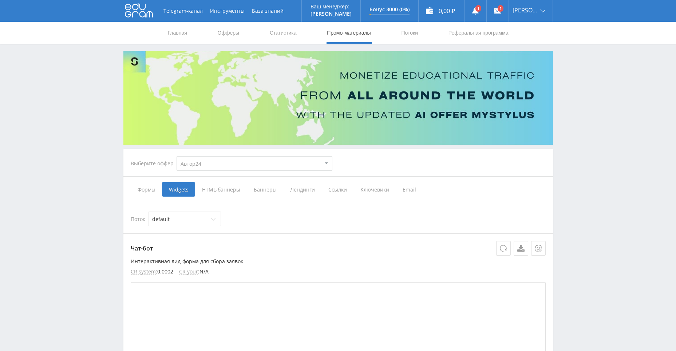  Describe the element at coordinates (302, 189) in the screenshot. I see `span: Лендинги` at that location.